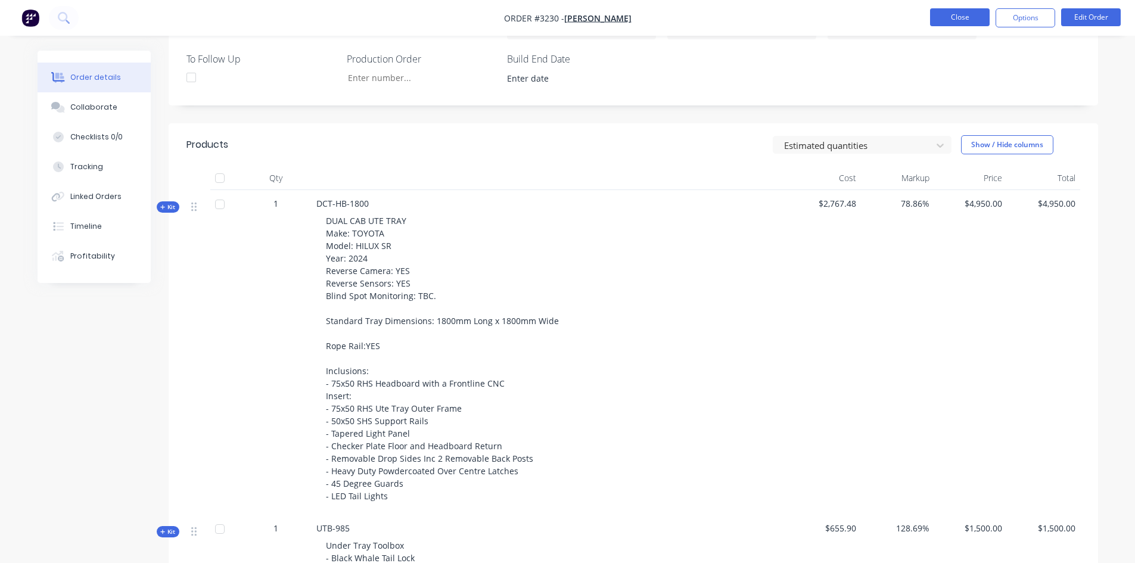 The width and height of the screenshot is (1135, 563). I want to click on span: Order #3230 -, so click(534, 18).